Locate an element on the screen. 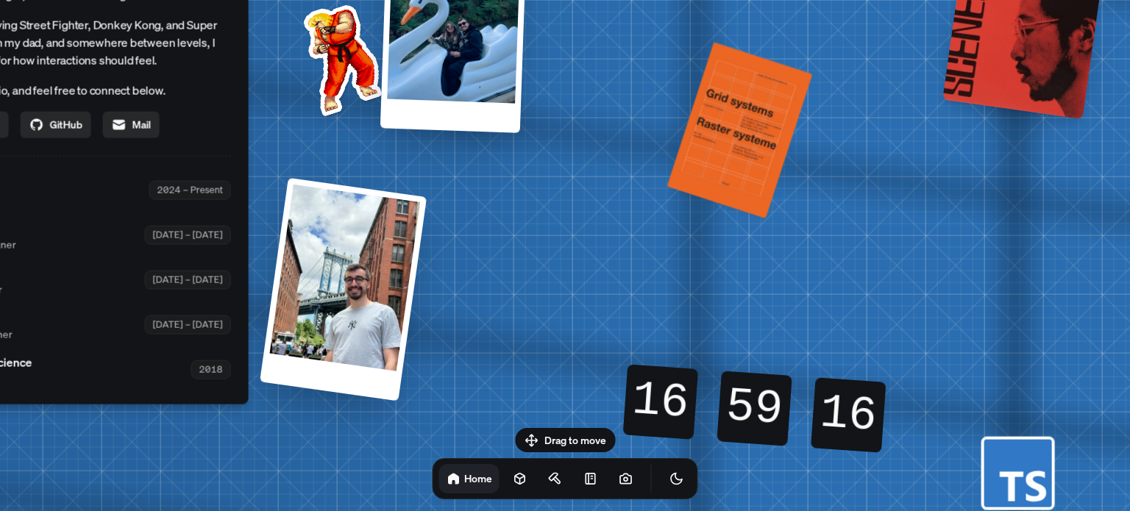 This screenshot has height=511, width=1130. div: 2018 is located at coordinates (211, 369).